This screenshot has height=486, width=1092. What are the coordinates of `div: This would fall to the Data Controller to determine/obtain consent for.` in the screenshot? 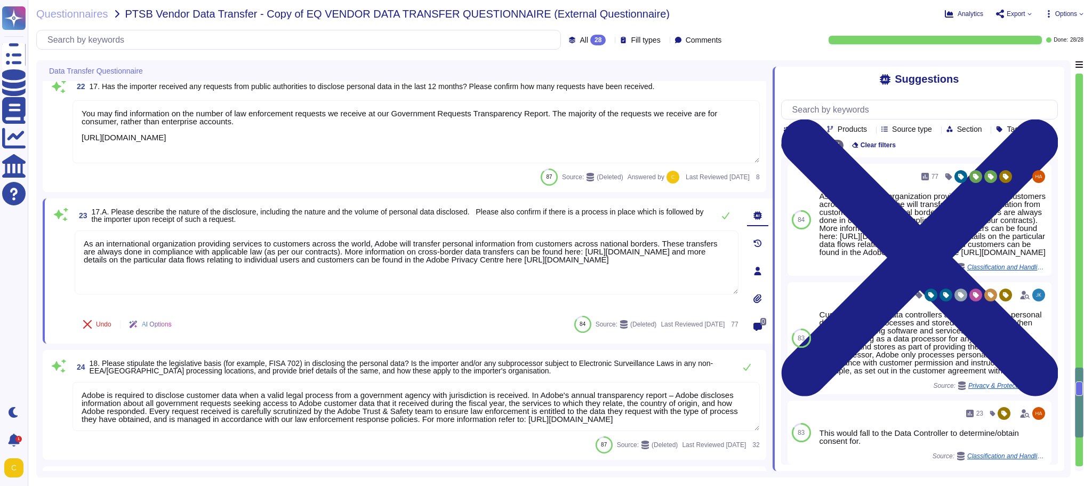 It's located at (933, 437).